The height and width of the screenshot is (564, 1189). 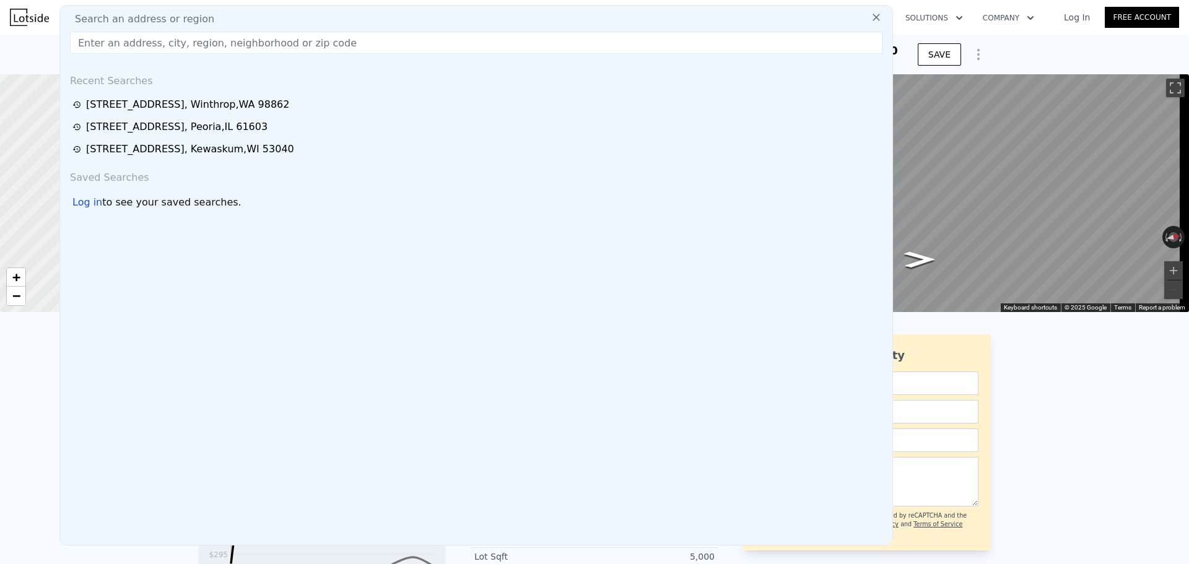 I want to click on button: Zoom in, so click(x=1173, y=271).